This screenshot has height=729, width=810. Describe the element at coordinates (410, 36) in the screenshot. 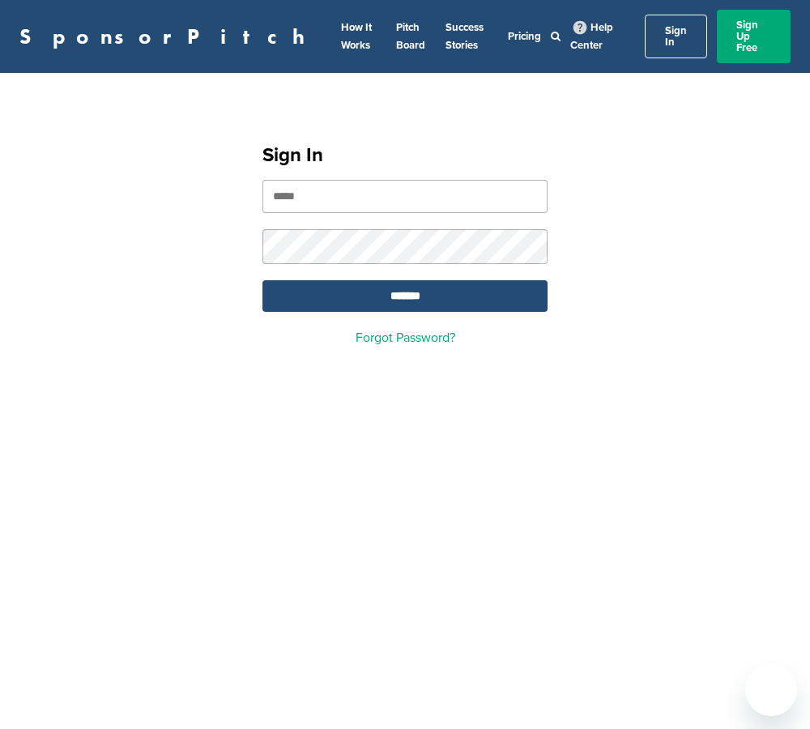

I see `a: Pitch Board` at that location.